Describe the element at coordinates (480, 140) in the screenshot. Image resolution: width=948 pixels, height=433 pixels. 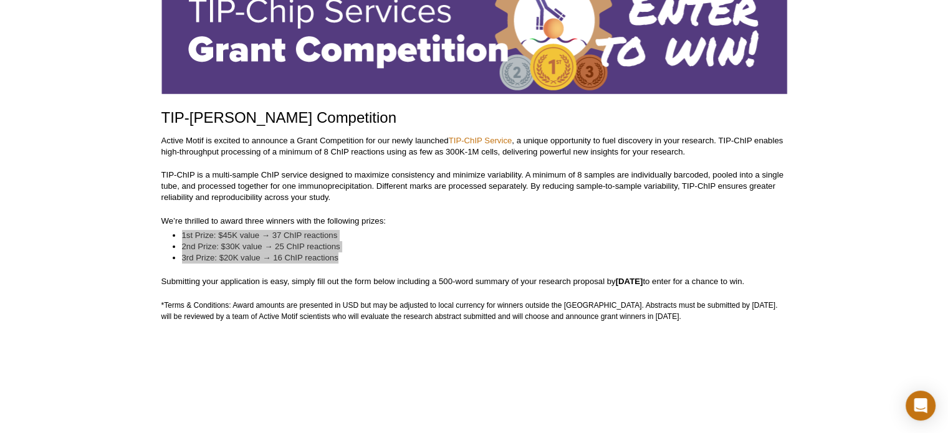
I see `a: TIP-ChIP Service` at that location.